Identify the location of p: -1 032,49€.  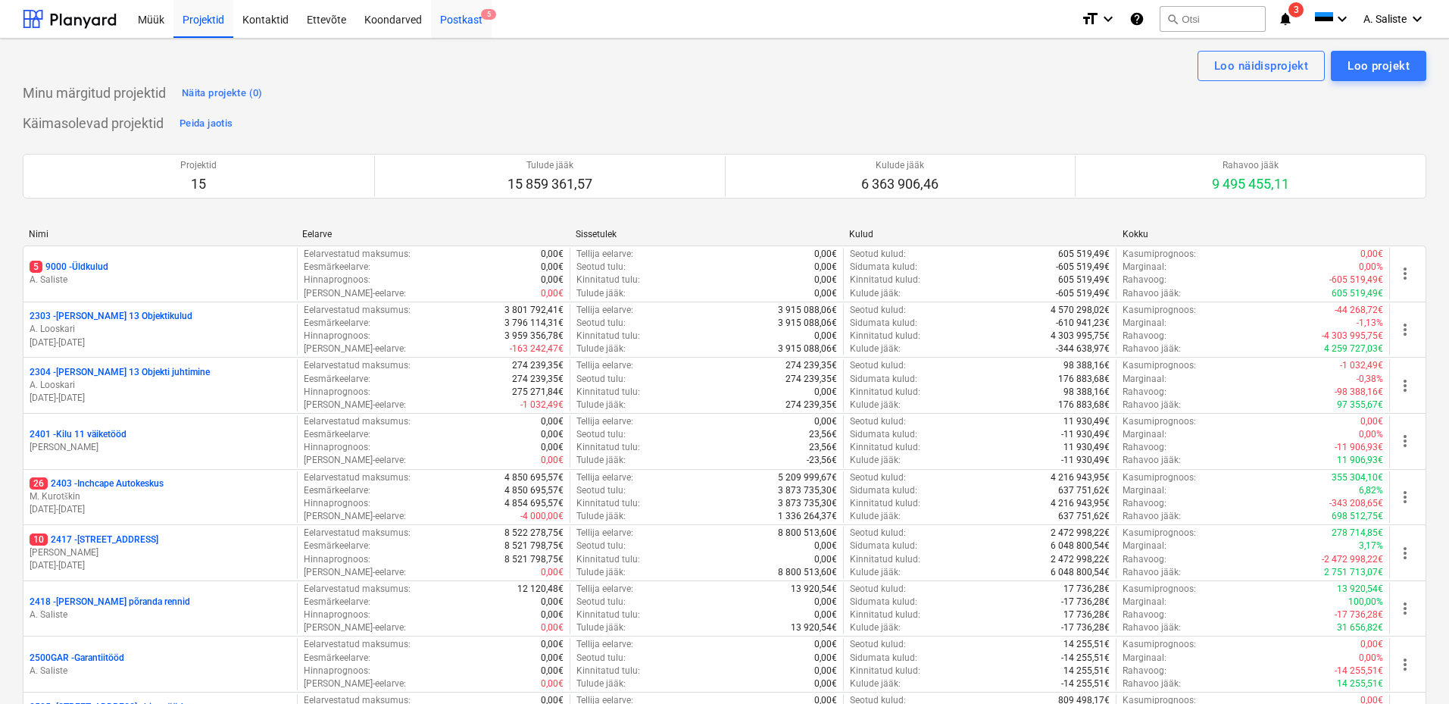
(542, 405).